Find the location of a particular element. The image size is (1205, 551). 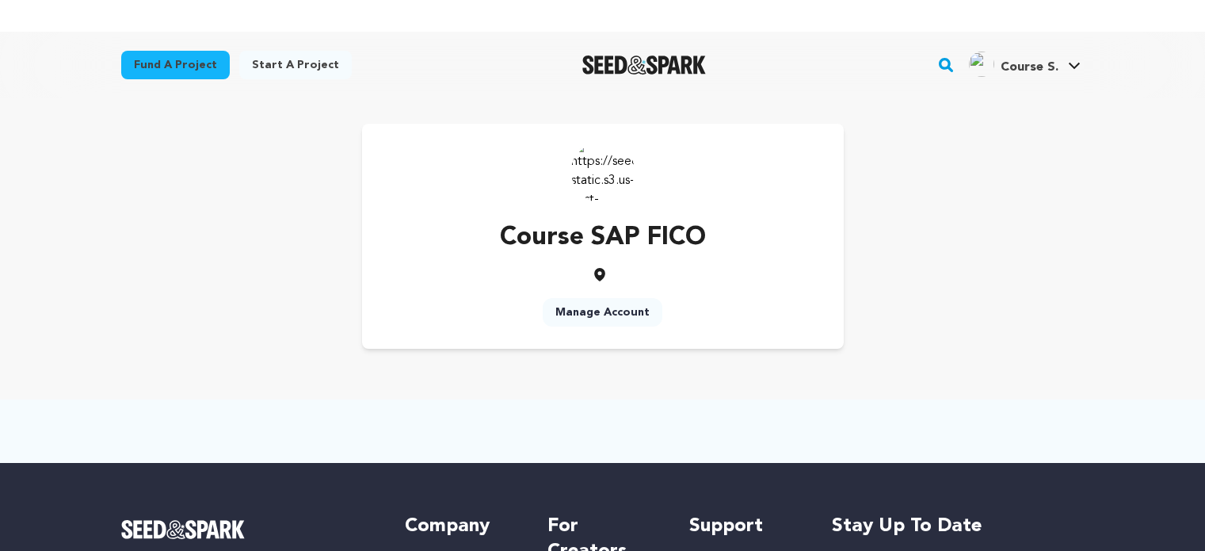

a: Manage Account is located at coordinates (602, 312).